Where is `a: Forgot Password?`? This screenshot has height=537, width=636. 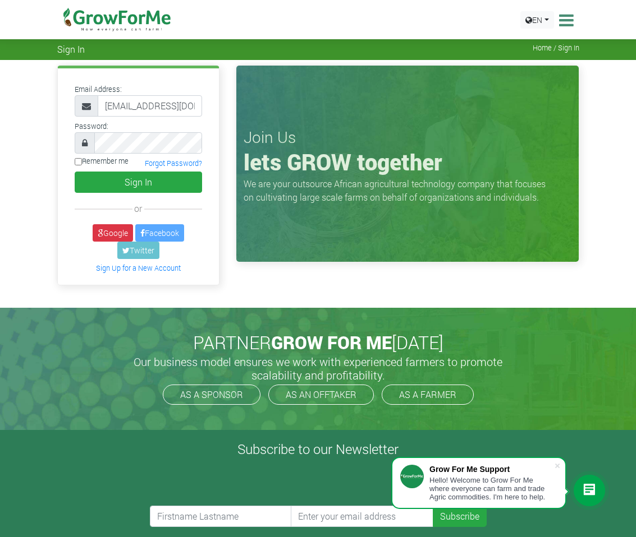 a: Forgot Password? is located at coordinates (173, 163).